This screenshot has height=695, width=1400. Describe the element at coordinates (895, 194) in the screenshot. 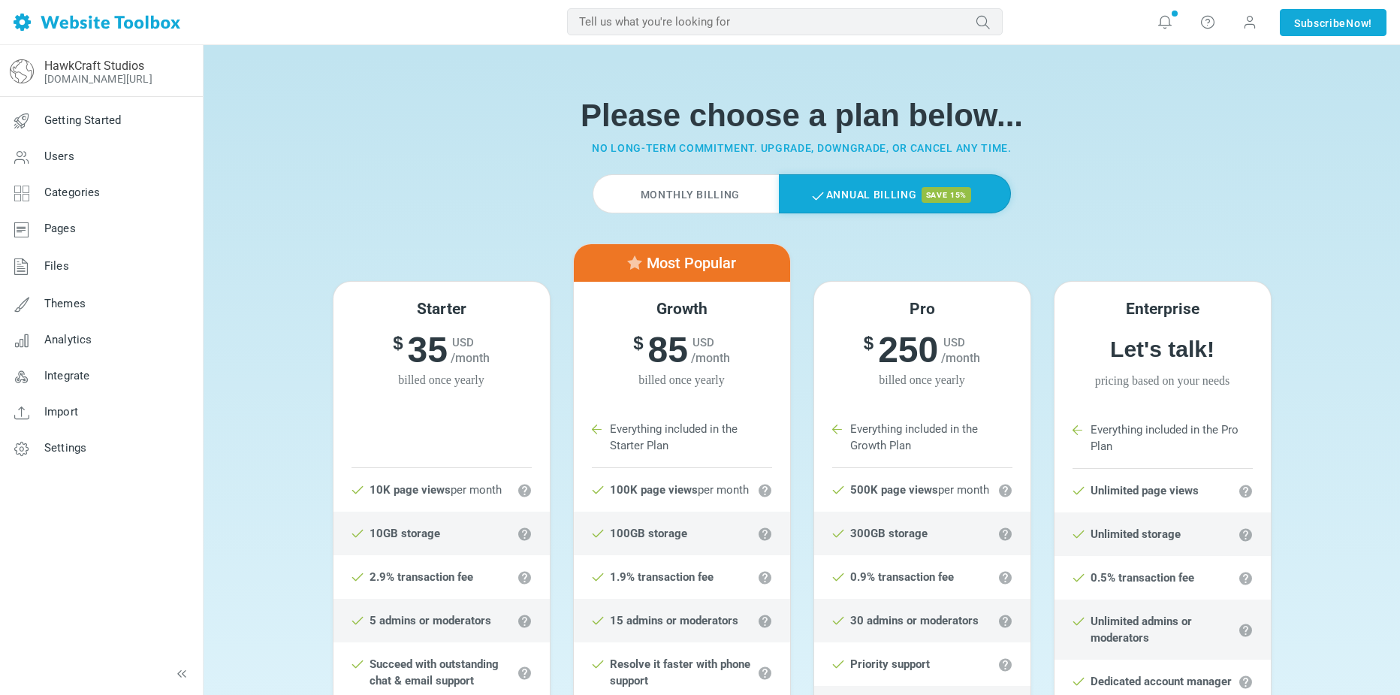

I see `label: Annual Billing` at that location.